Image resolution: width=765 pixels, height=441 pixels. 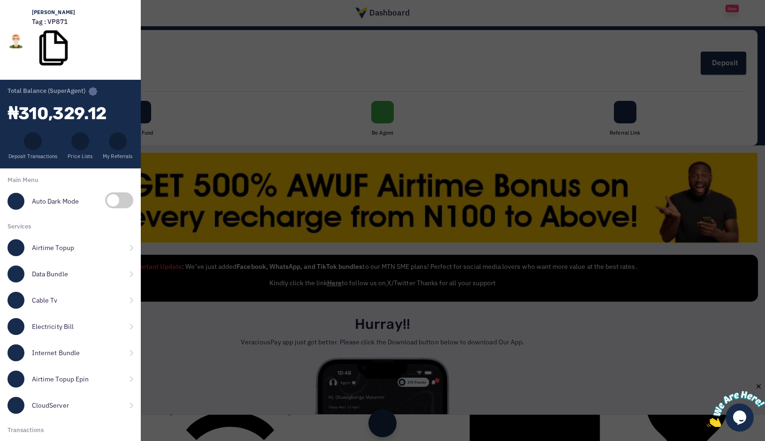 What do you see at coordinates (54, 45) in the screenshot?
I see `strong: Tag : VP871` at bounding box center [54, 45].